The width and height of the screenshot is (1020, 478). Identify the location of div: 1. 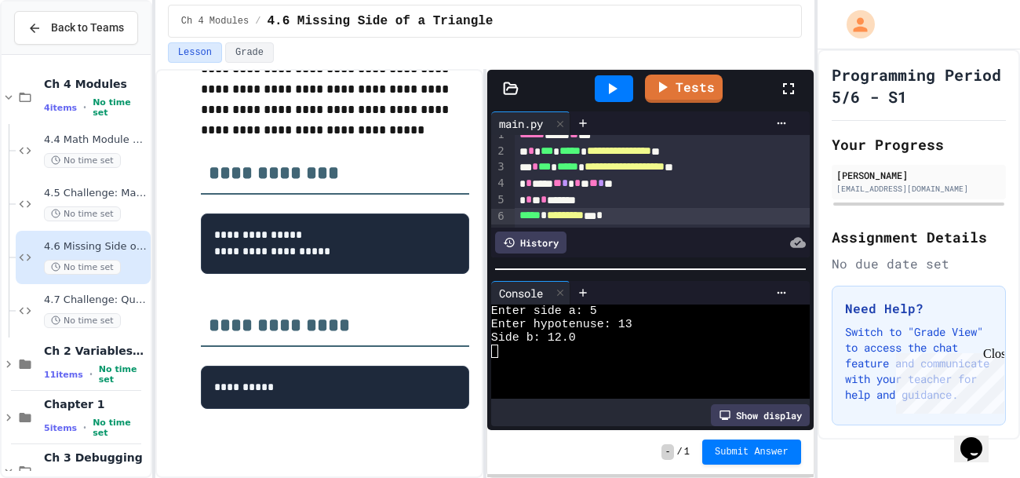
(499, 135).